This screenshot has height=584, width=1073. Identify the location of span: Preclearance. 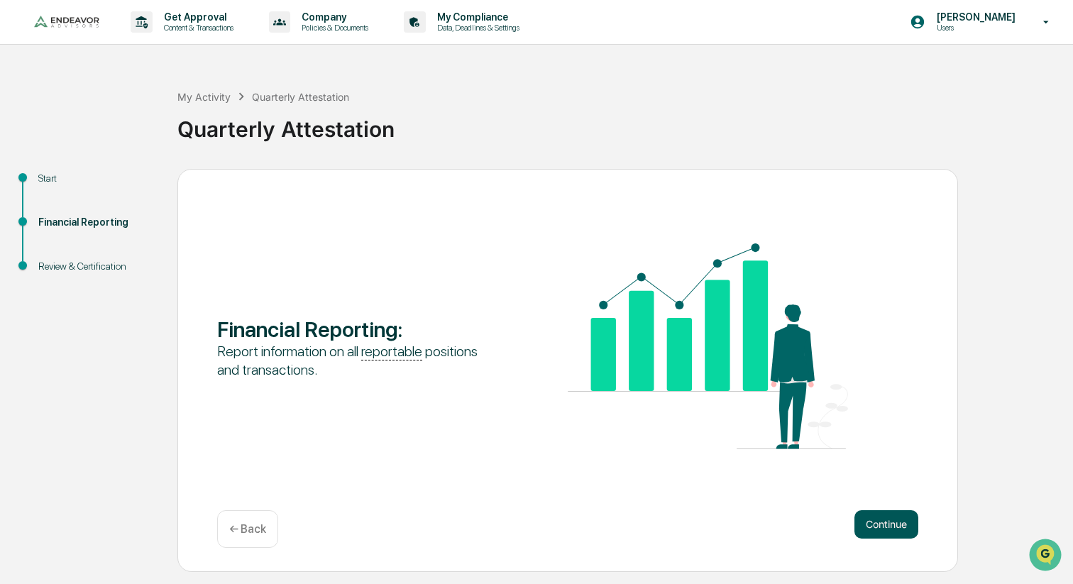
(60, 186).